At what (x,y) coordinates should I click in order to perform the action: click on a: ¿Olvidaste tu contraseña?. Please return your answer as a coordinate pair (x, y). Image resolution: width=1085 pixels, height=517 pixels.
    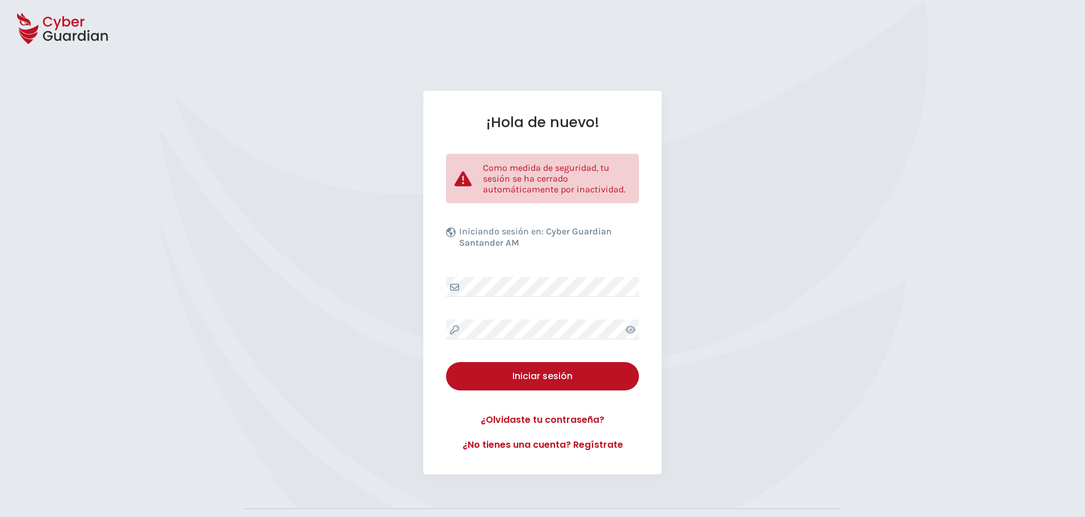
    Looking at the image, I should click on (542, 420).